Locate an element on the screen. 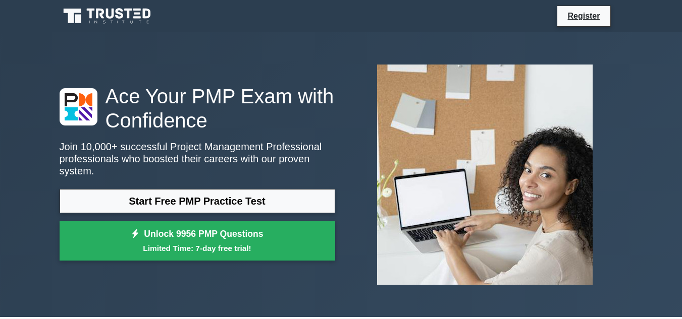 The width and height of the screenshot is (682, 319). a: Register is located at coordinates (583, 16).